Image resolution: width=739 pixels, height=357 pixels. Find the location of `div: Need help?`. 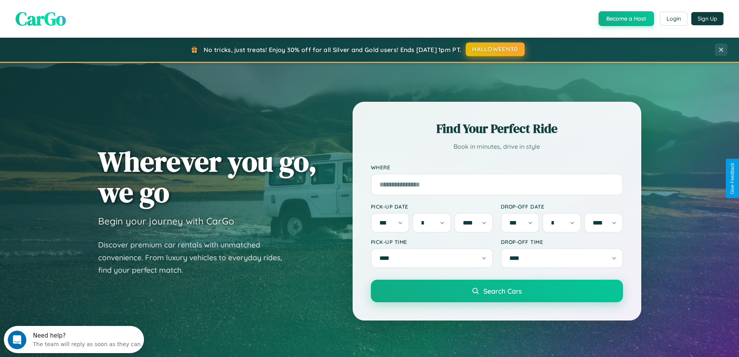

div: Need help? is located at coordinates (83, 10).